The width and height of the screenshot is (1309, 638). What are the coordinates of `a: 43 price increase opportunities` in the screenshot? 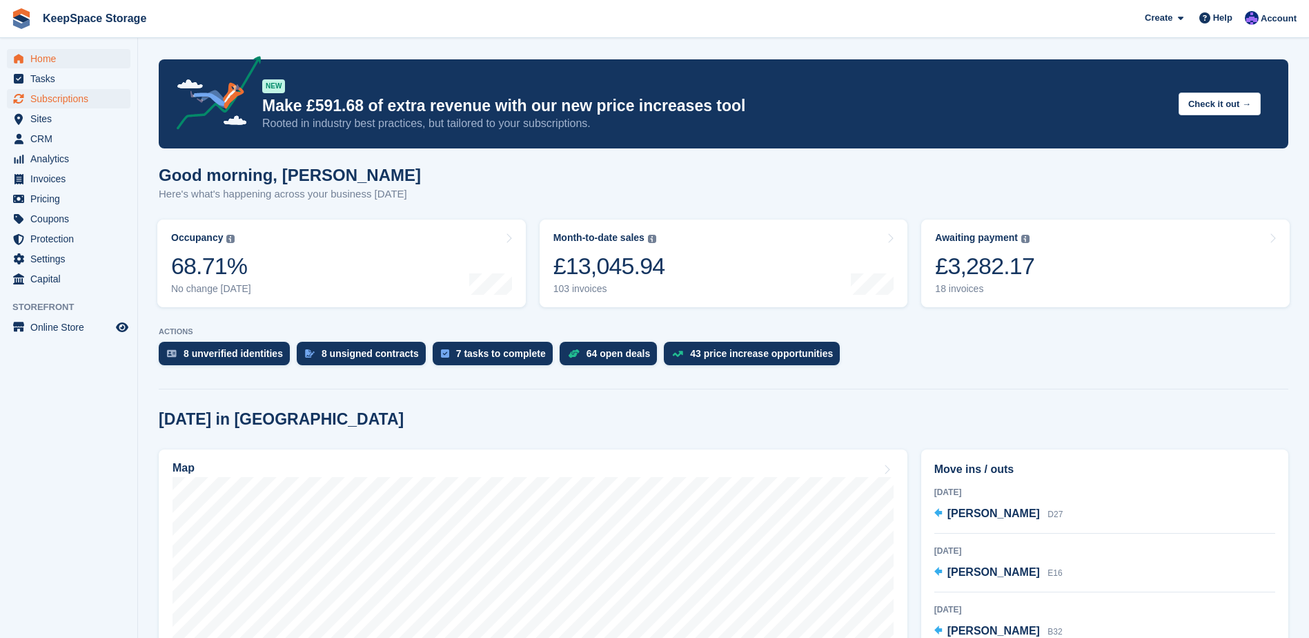 It's located at (755, 357).